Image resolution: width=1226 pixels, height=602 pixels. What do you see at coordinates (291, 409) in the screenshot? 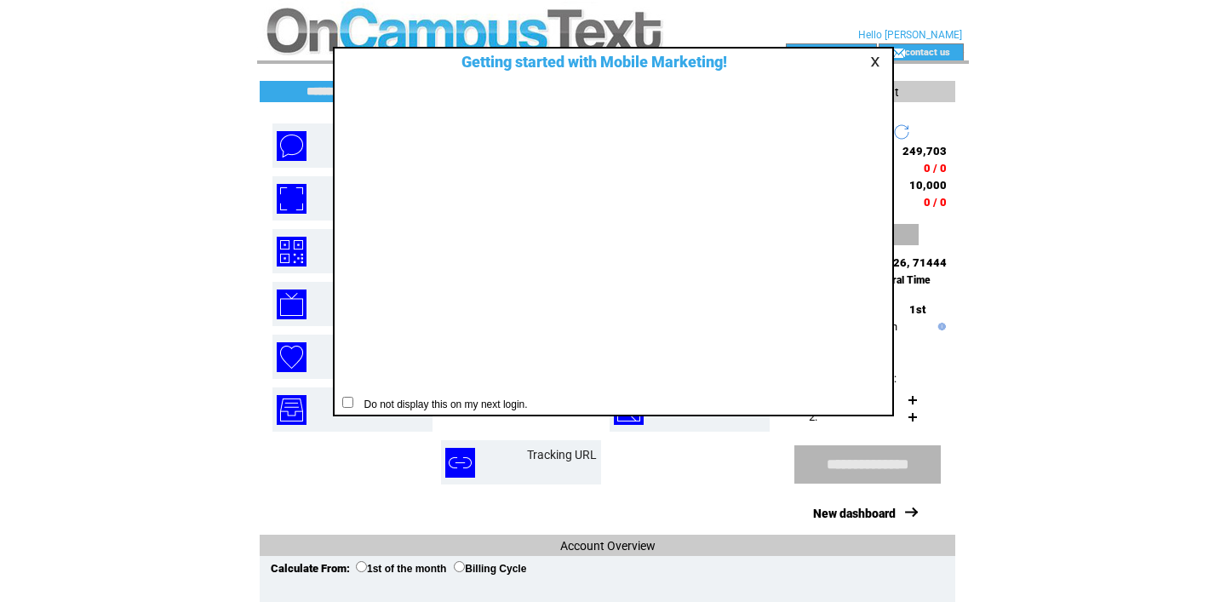
I see `img: inbox.png` at bounding box center [291, 409].